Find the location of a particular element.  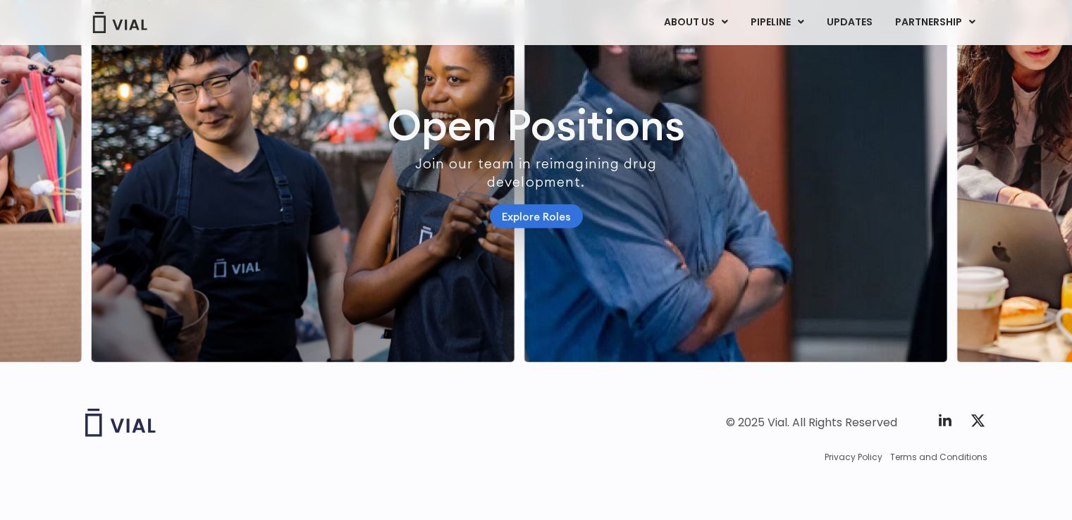

a: PARTNERSHIPMenu Toggle is located at coordinates (934, 23).